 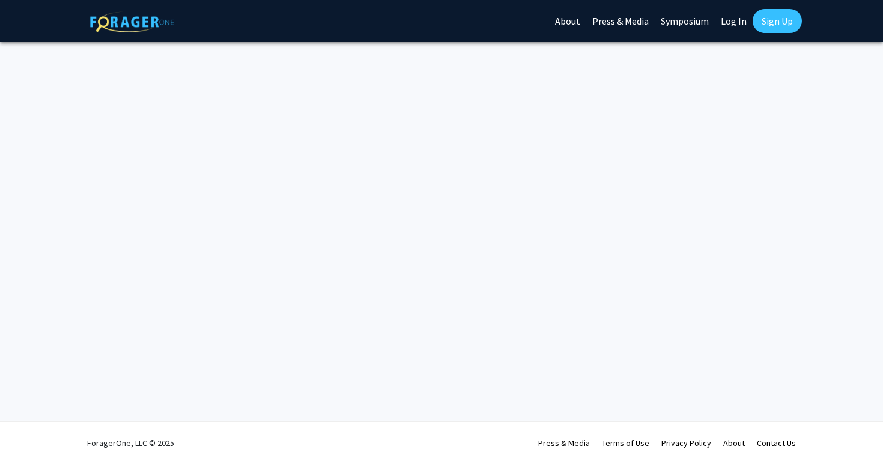 I want to click on div: ForagerOne, LLC © 2025, so click(x=130, y=443).